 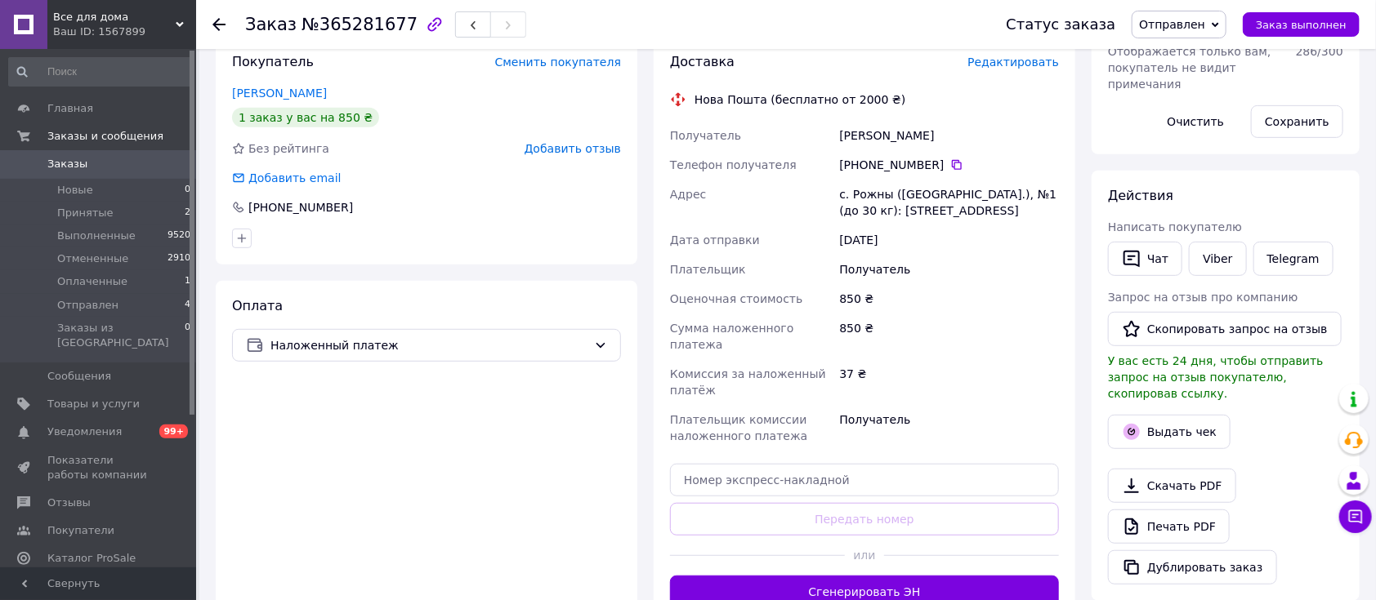 What do you see at coordinates (864, 480) in the screenshot?
I see `input: Номер экспресс-накладной` at bounding box center [864, 480].